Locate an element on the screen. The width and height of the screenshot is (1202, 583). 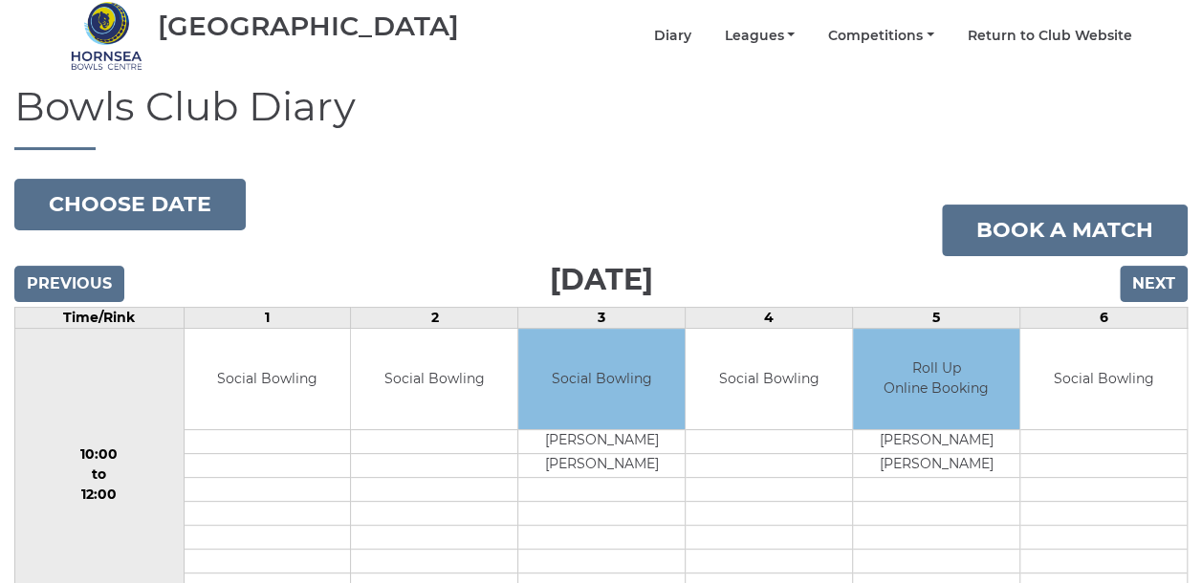
button: Choose date is located at coordinates (130, 205).